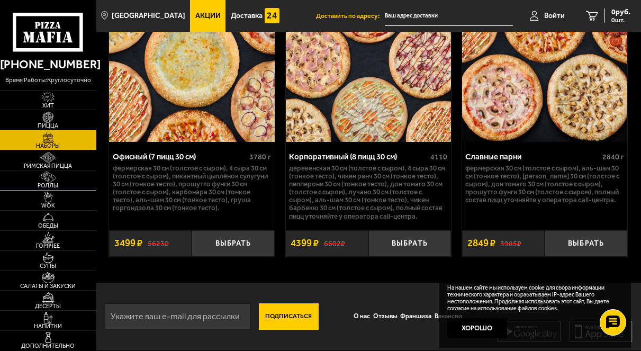 Image resolution: width=641 pixels, height=351 pixels. Describe the element at coordinates (368, 192) in the screenshot. I see `p: Деревенская 30 см (толстое с сыром), 4 сыра 30 см (тонкое тесто), Чикен Ранч 30 см (тонкое тесто)...` at that location.